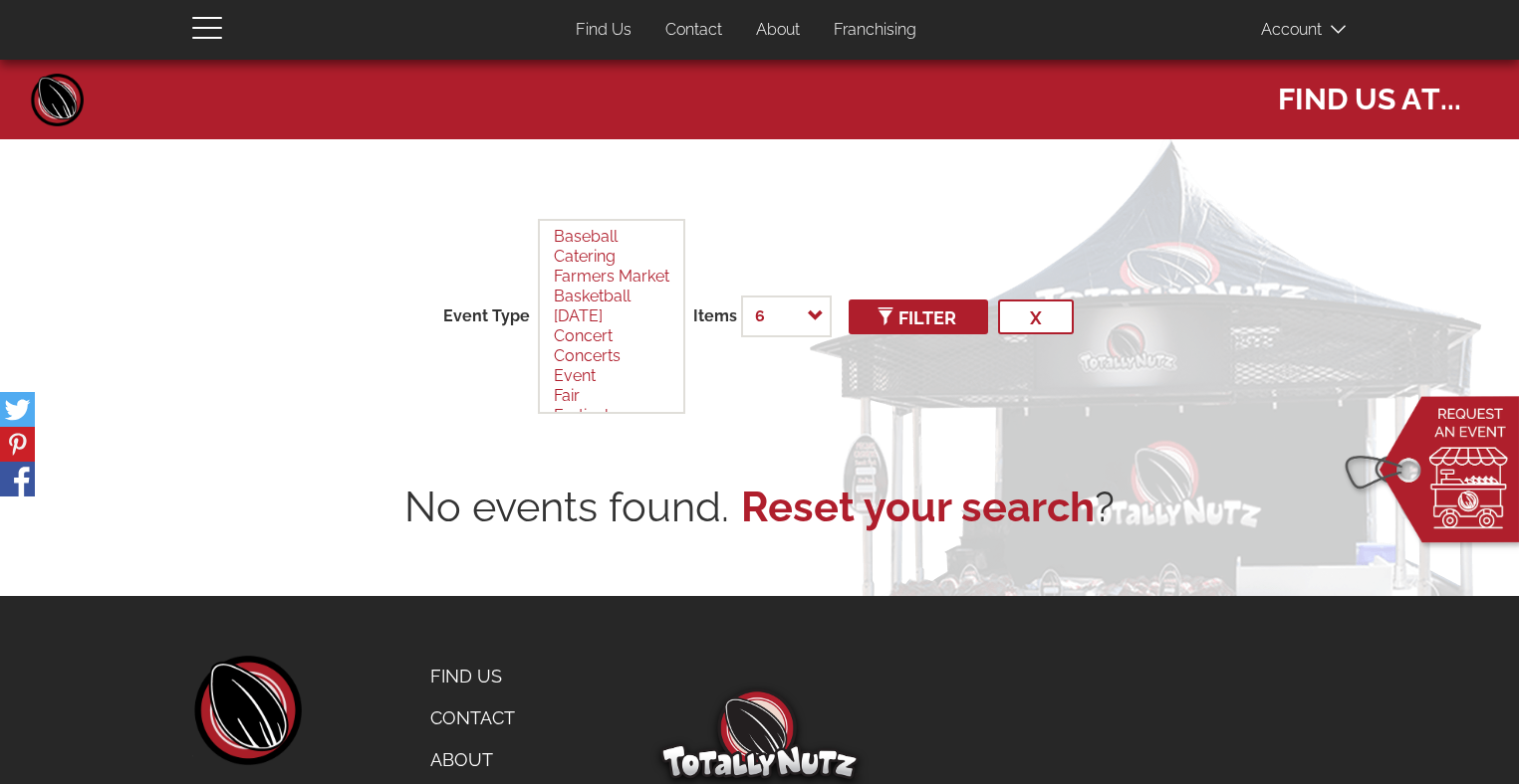  Describe the element at coordinates (612, 416) in the screenshot. I see `option: Festival` at that location.